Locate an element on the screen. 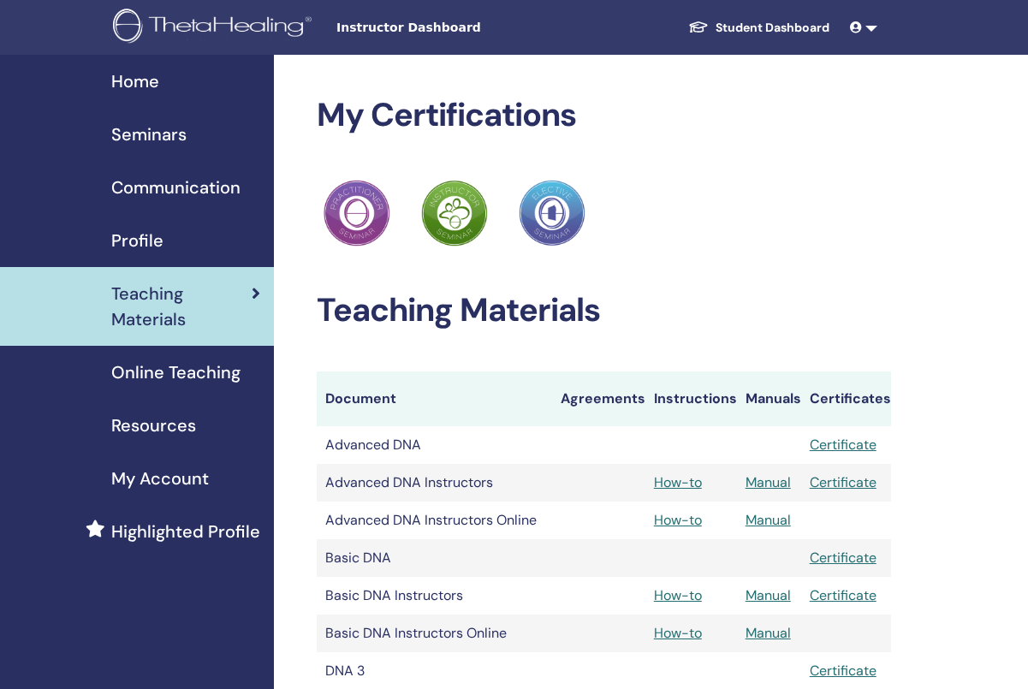 The width and height of the screenshot is (1028, 689). span: Profile is located at coordinates (137, 241).